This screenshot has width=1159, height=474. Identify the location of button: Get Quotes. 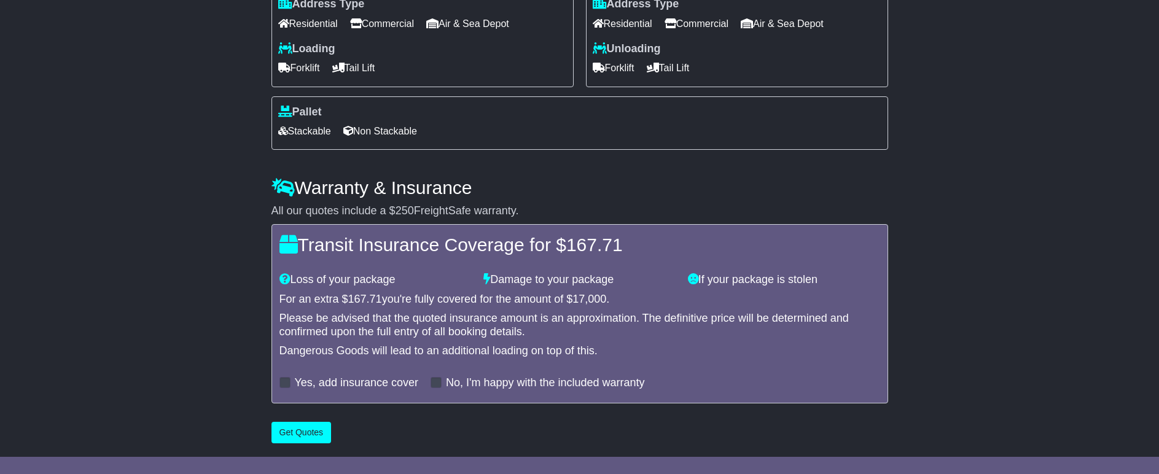
(302, 432).